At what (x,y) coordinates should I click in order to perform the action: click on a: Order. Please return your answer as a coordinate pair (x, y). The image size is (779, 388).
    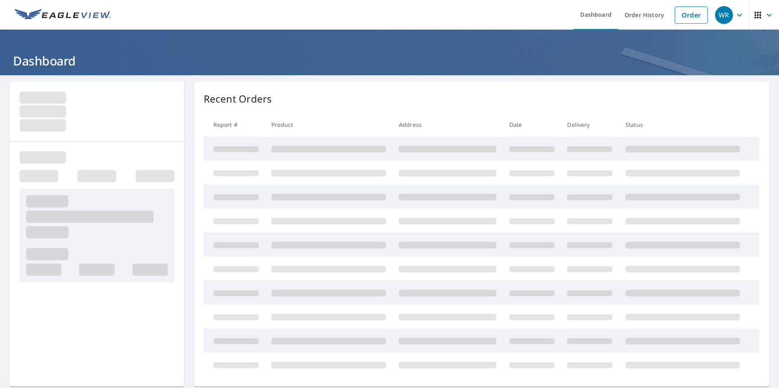
    Looking at the image, I should click on (691, 15).